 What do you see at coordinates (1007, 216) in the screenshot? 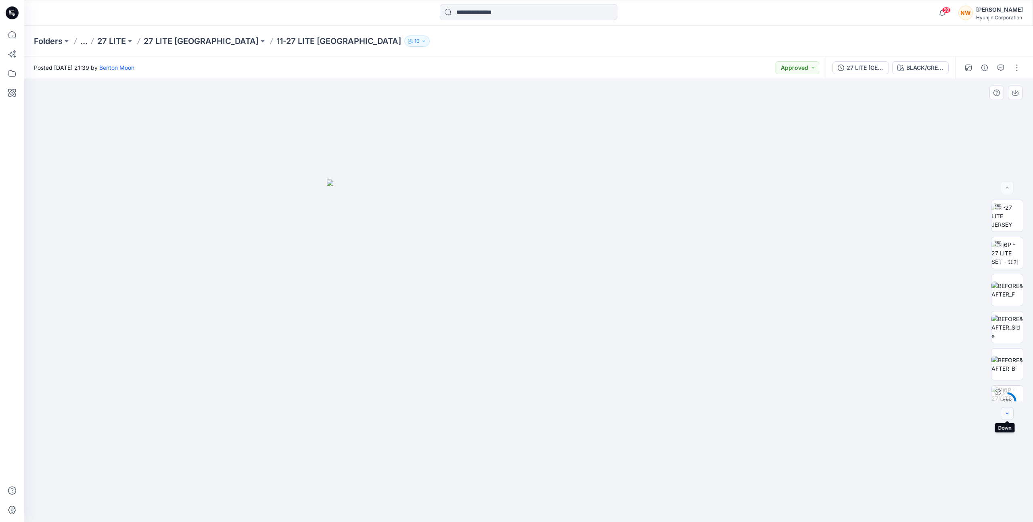
I see `img: 11-27 LITE JERSEY` at bounding box center [1007, 216].